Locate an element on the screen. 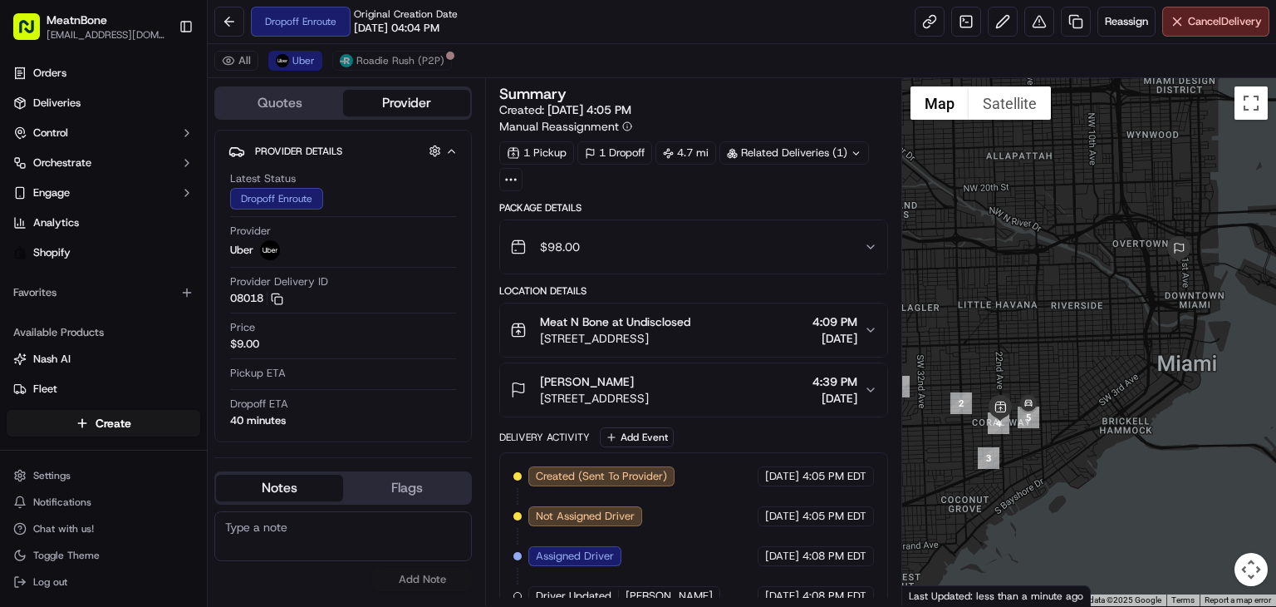 The image size is (1276, 607). h3: Summary is located at coordinates (533, 94).